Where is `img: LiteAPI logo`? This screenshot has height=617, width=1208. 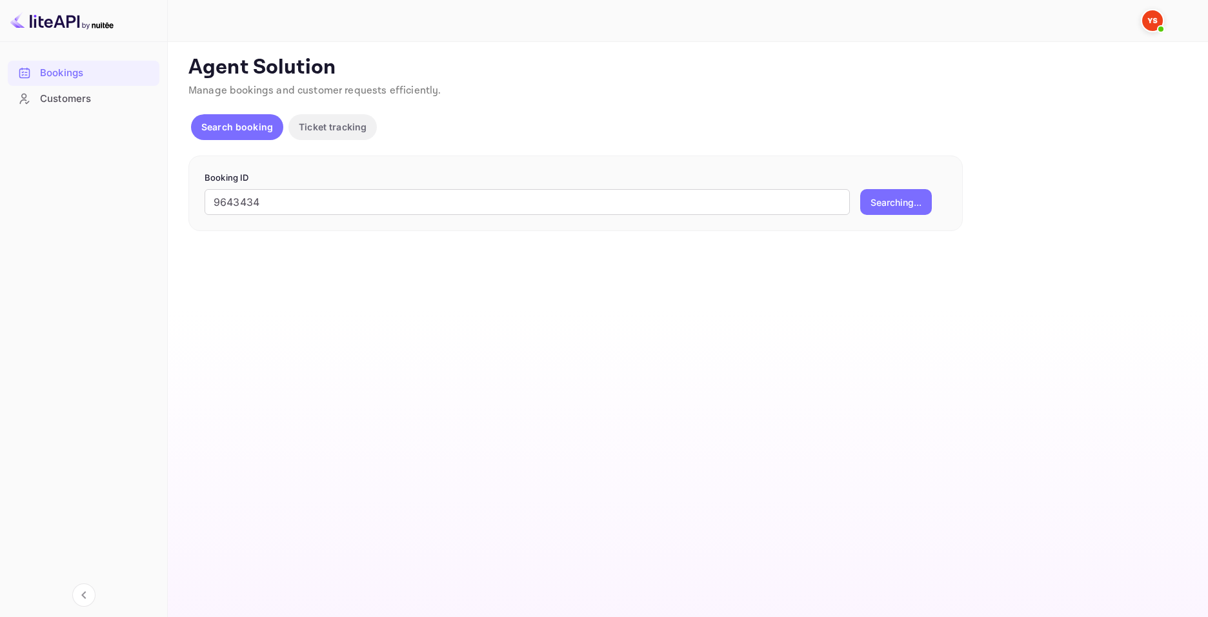
img: LiteAPI logo is located at coordinates (62, 21).